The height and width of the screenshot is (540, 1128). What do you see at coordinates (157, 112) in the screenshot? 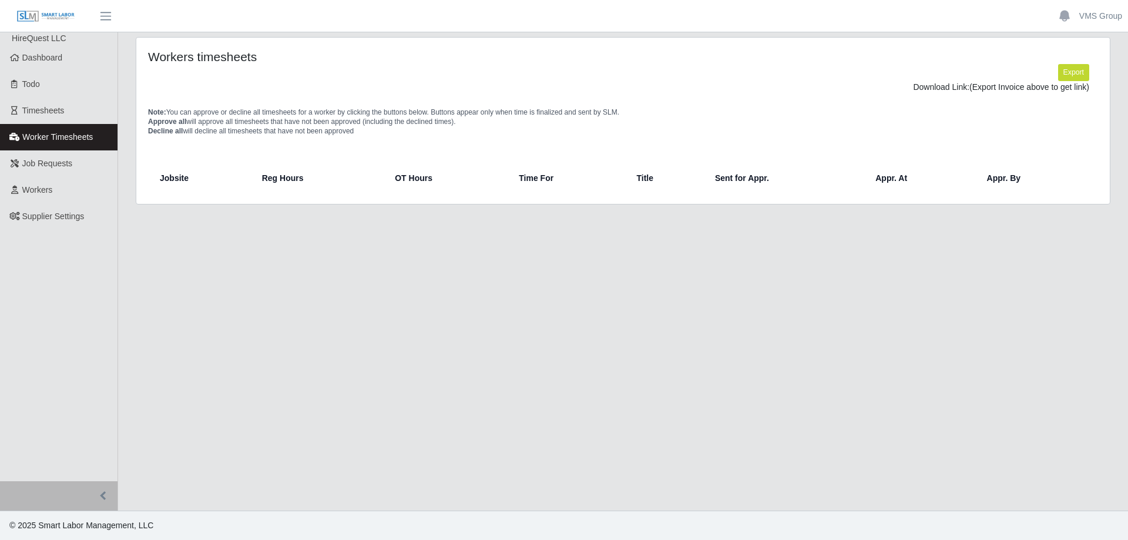
I see `span: Note:` at bounding box center [157, 112].